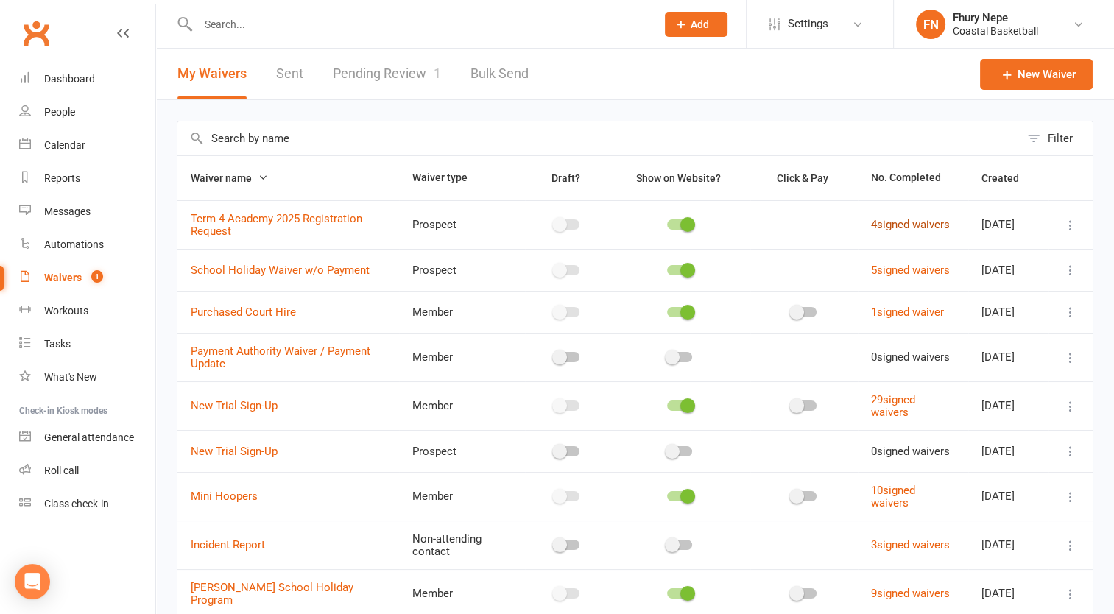 This screenshot has width=1114, height=614. What do you see at coordinates (893, 496) in the screenshot?
I see `a: 10signed waivers` at bounding box center [893, 496].